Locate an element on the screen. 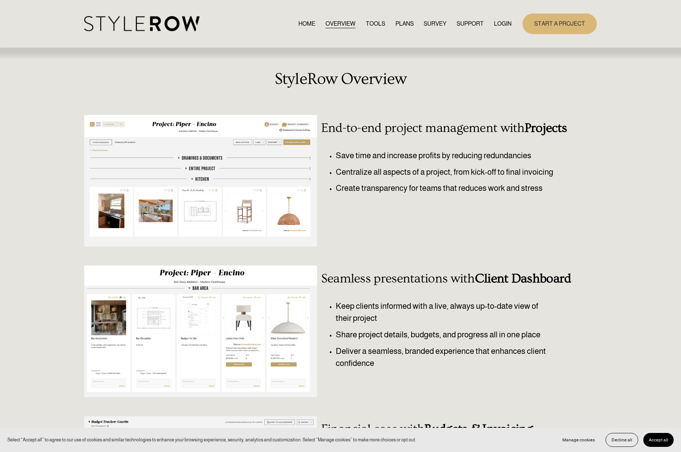 The height and width of the screenshot is (452, 681). strong: Projects is located at coordinates (546, 128).